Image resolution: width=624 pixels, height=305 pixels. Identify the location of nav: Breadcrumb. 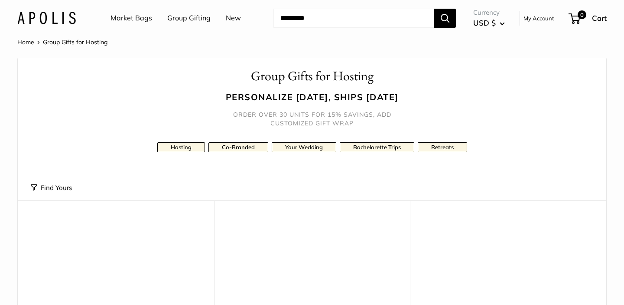
(62, 42).